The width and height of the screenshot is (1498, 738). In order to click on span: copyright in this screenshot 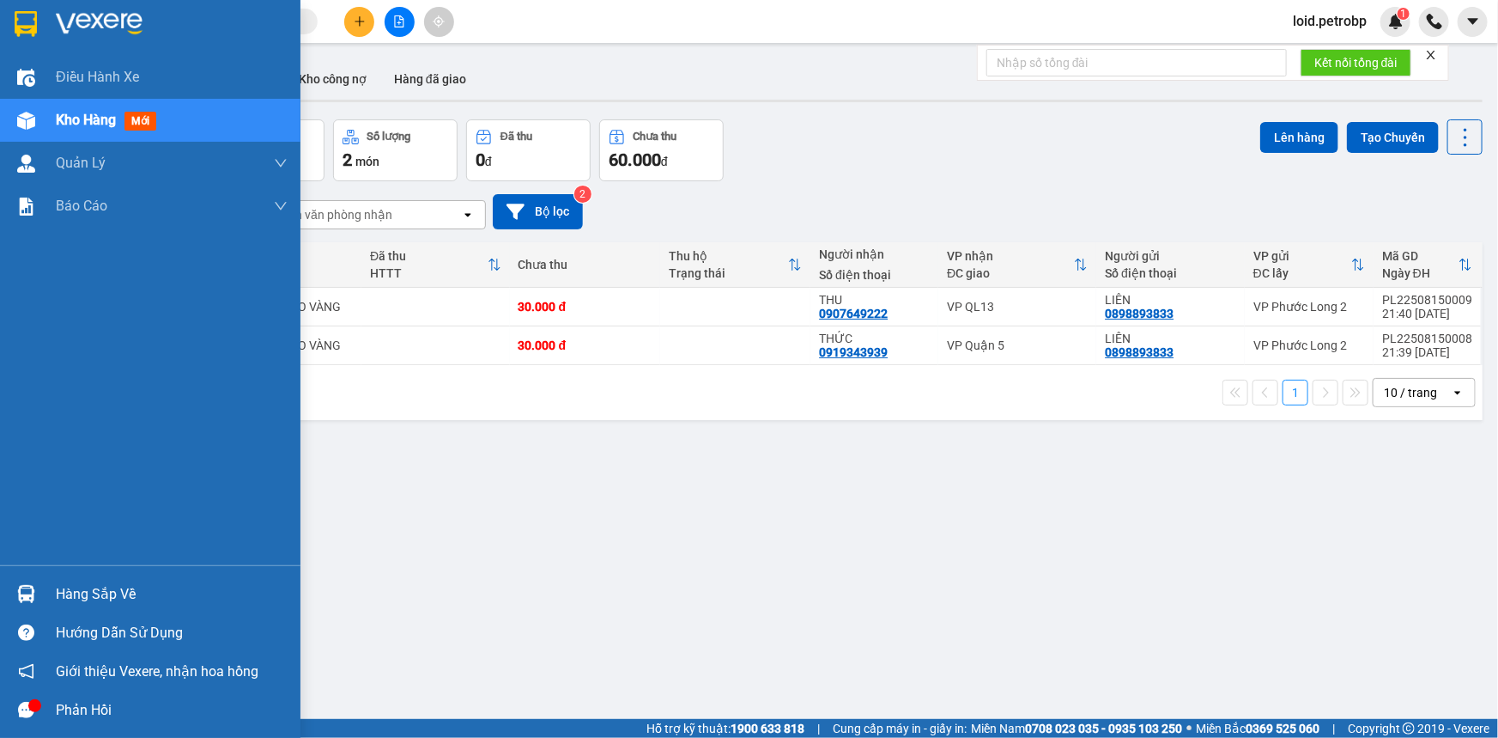, I will do `click(1409, 728)`.